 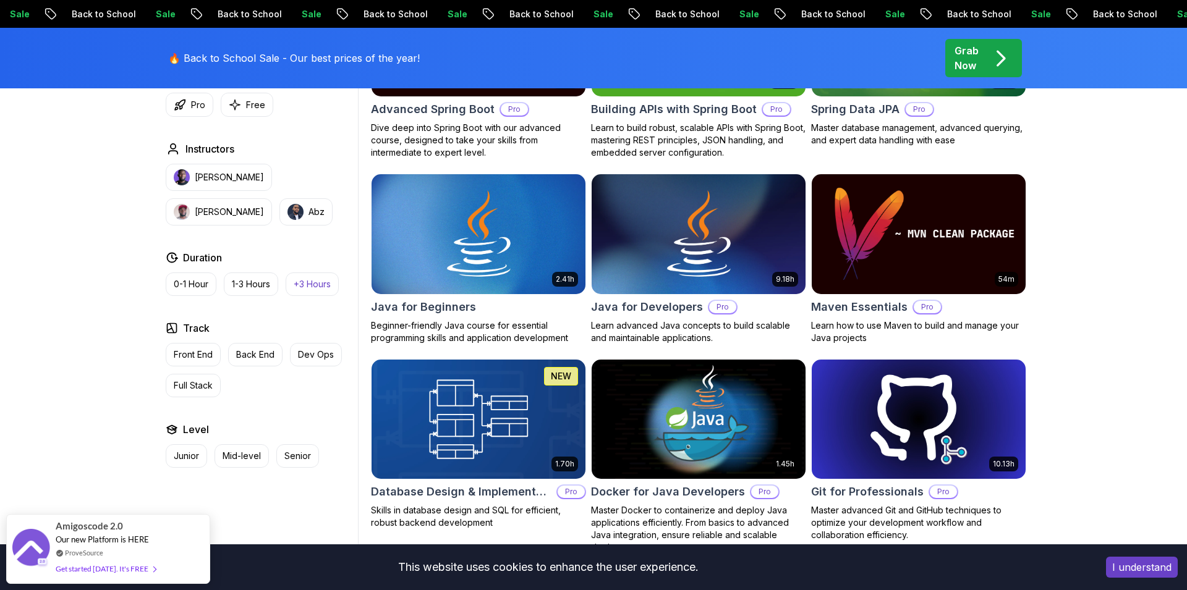 I want to click on p: Learn how to use Maven to build and manage your Java projects, so click(x=919, y=332).